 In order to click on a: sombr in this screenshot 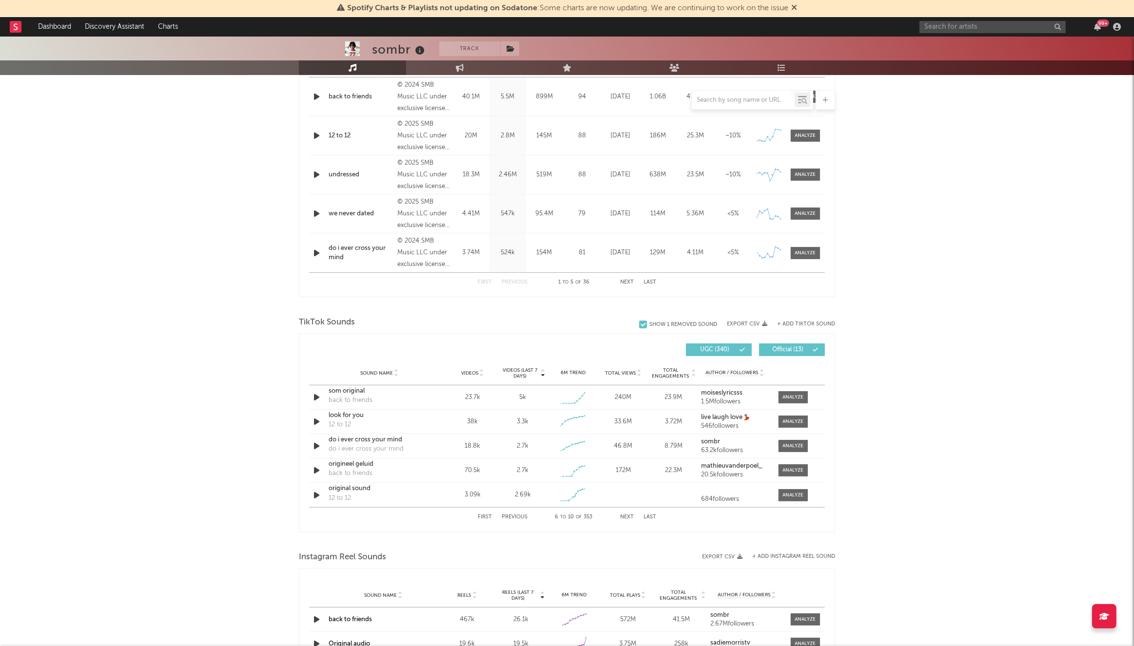, I will do `click(734, 442)`.